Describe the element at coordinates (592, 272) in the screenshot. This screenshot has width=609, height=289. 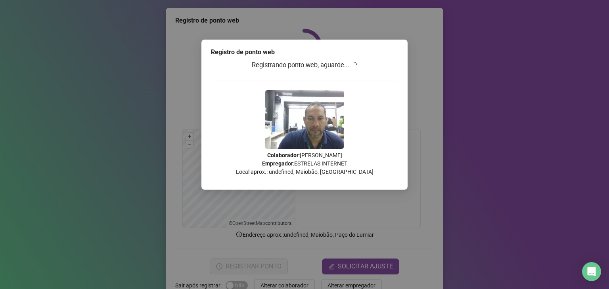
I see `div: Open Intercom Messenger` at that location.